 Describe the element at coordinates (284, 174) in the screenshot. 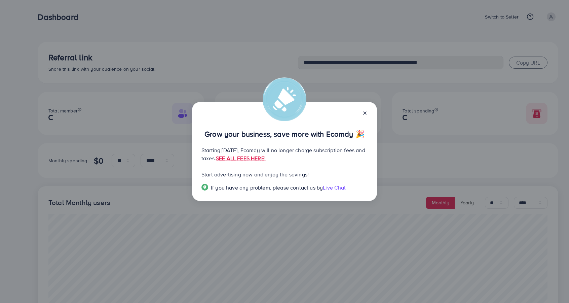

I see `p: Start advertising now and enjoy the savings!` at that location.